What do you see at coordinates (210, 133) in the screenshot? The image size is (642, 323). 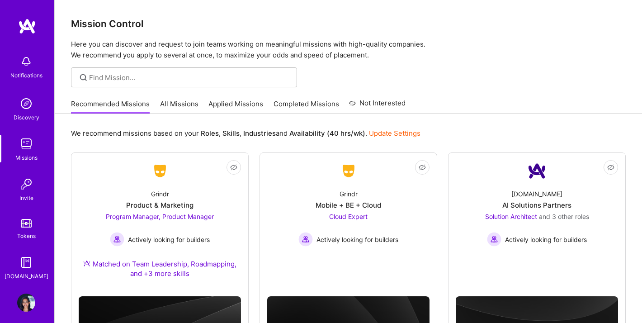 I see `b: Roles` at bounding box center [210, 133].